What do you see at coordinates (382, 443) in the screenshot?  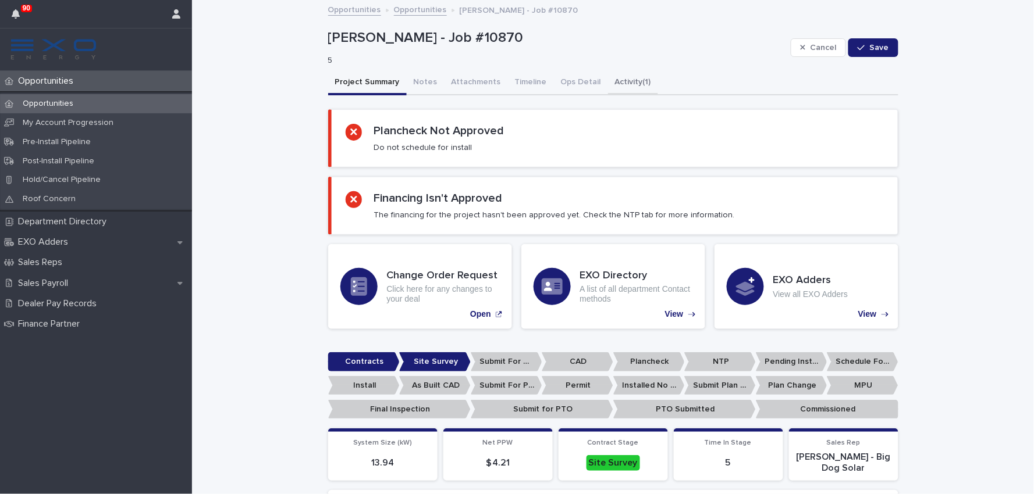 I see `span: System Size (kW)` at bounding box center [382, 443].